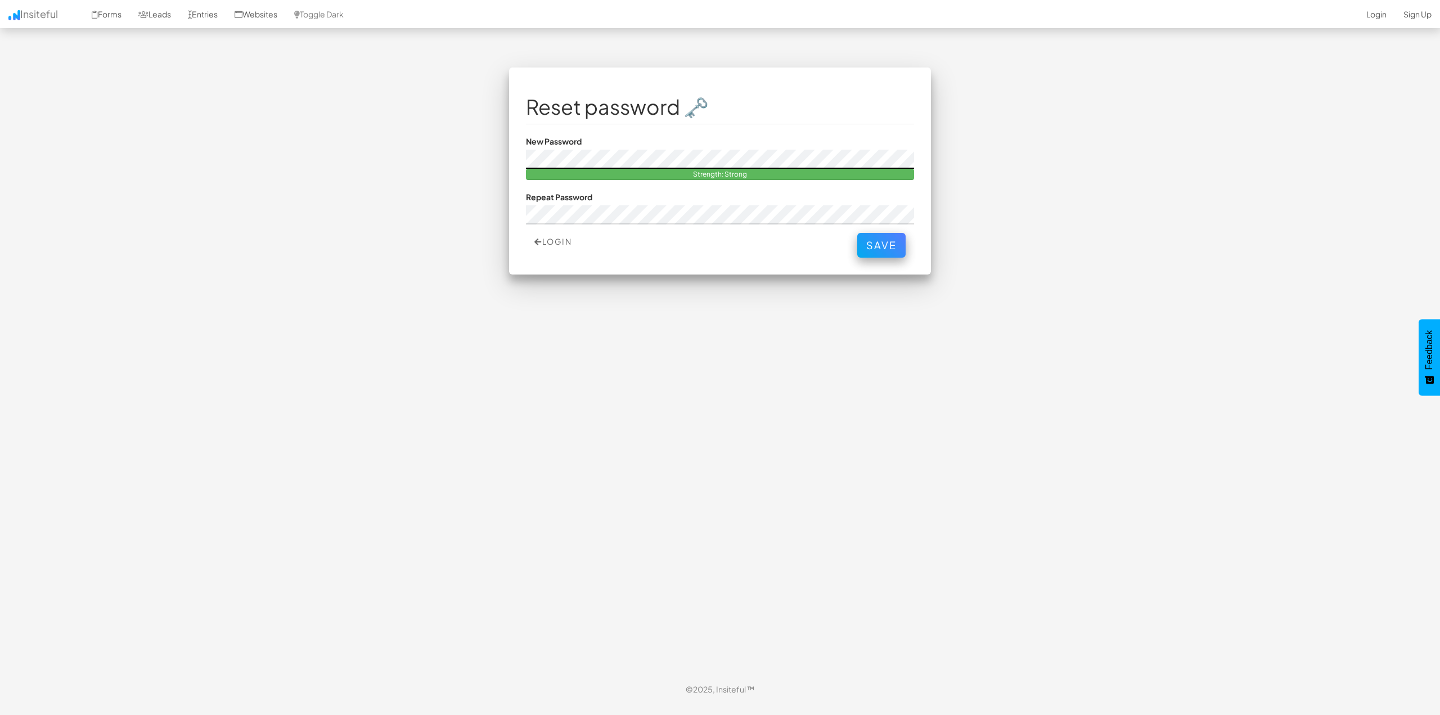 This screenshot has width=1440, height=715. Describe the element at coordinates (1429, 357) in the screenshot. I see `button: Feedback - Show survey` at that location.